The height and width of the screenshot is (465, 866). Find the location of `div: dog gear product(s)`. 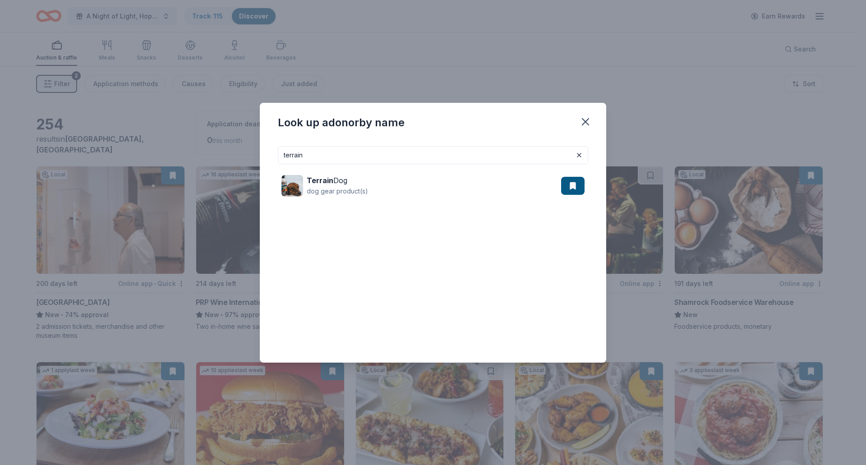

div: dog gear product(s) is located at coordinates (337, 191).